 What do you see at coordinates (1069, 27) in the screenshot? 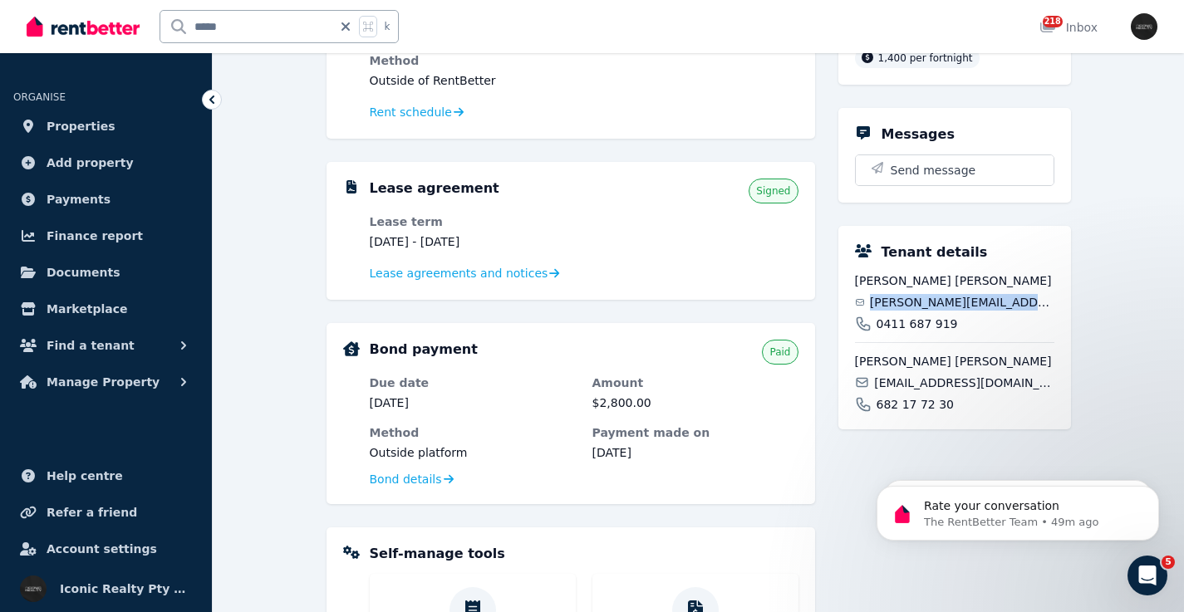
I see `div: Inbox` at bounding box center [1069, 27].